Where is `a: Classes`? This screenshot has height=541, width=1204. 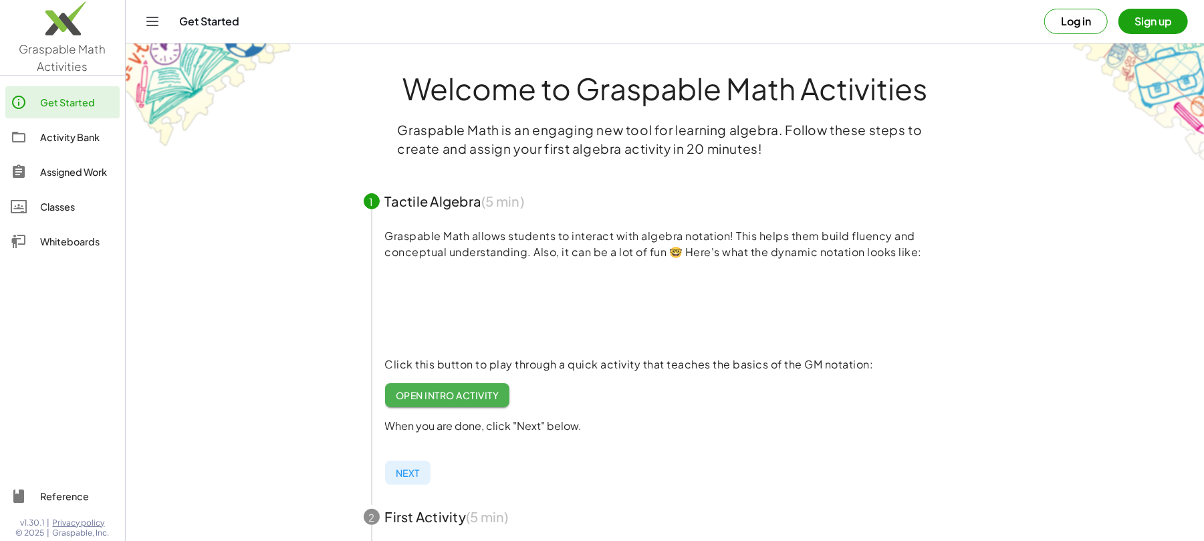
a: Classes is located at coordinates (62, 207).